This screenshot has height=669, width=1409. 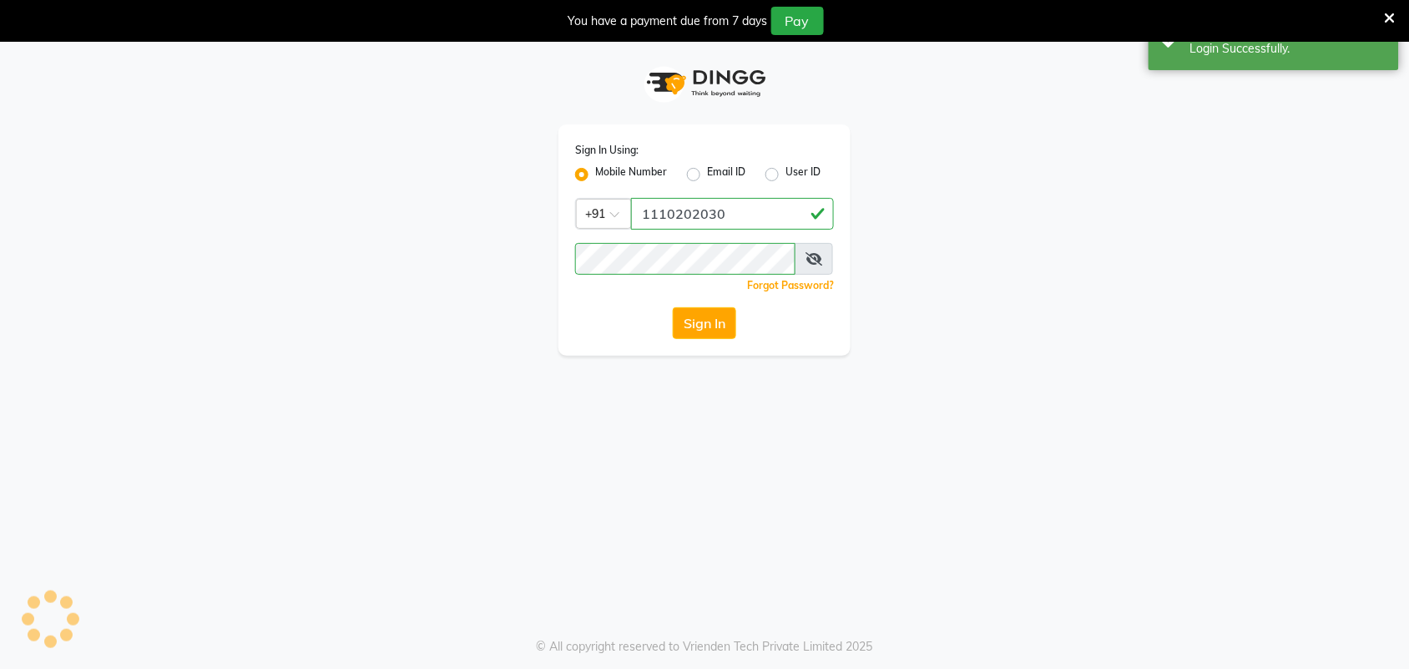 I want to click on a: Forgot Password?, so click(x=790, y=285).